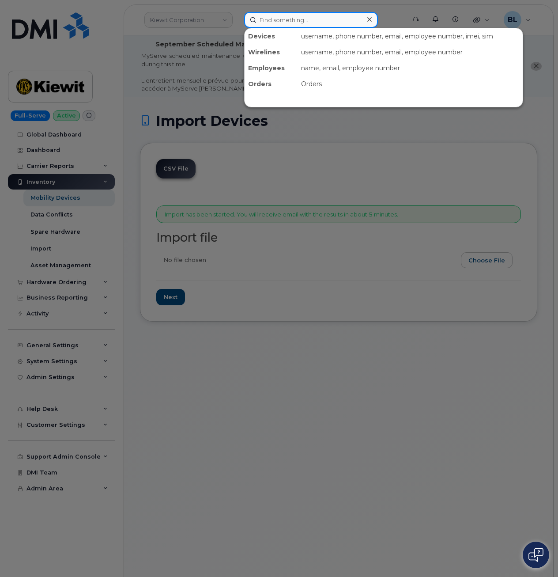  What do you see at coordinates (271, 68) in the screenshot?
I see `div: Employees` at bounding box center [271, 68].